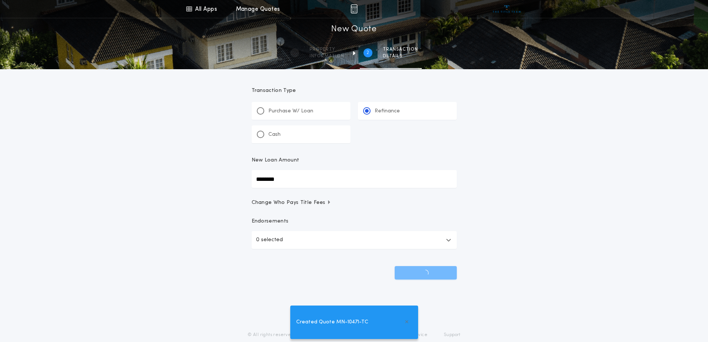  Describe the element at coordinates (507, 9) in the screenshot. I see `img: vs-icon` at that location.